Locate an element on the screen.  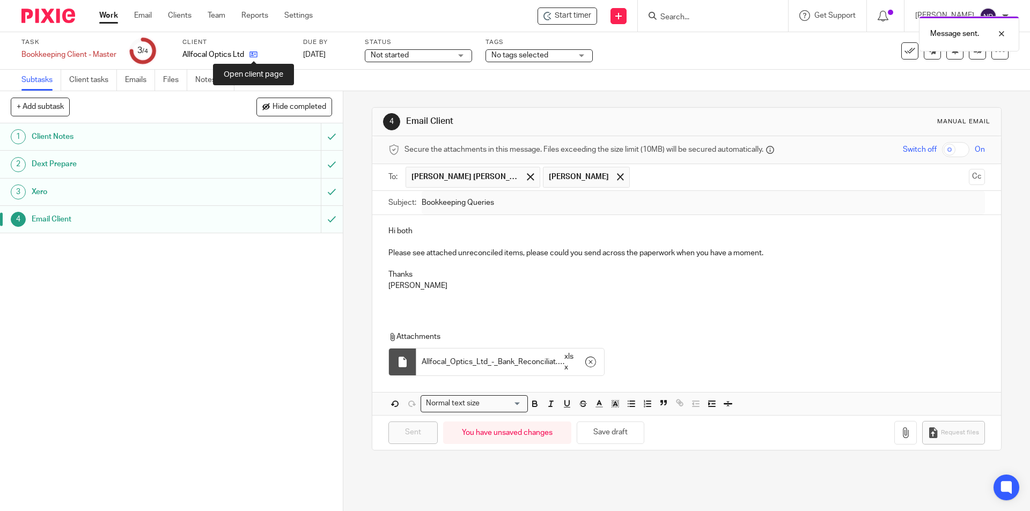
a: Email is located at coordinates (143, 16).